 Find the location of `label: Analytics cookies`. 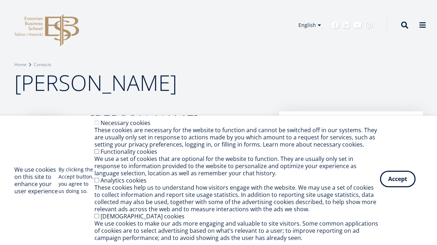

label: Analytics cookies is located at coordinates (123, 180).